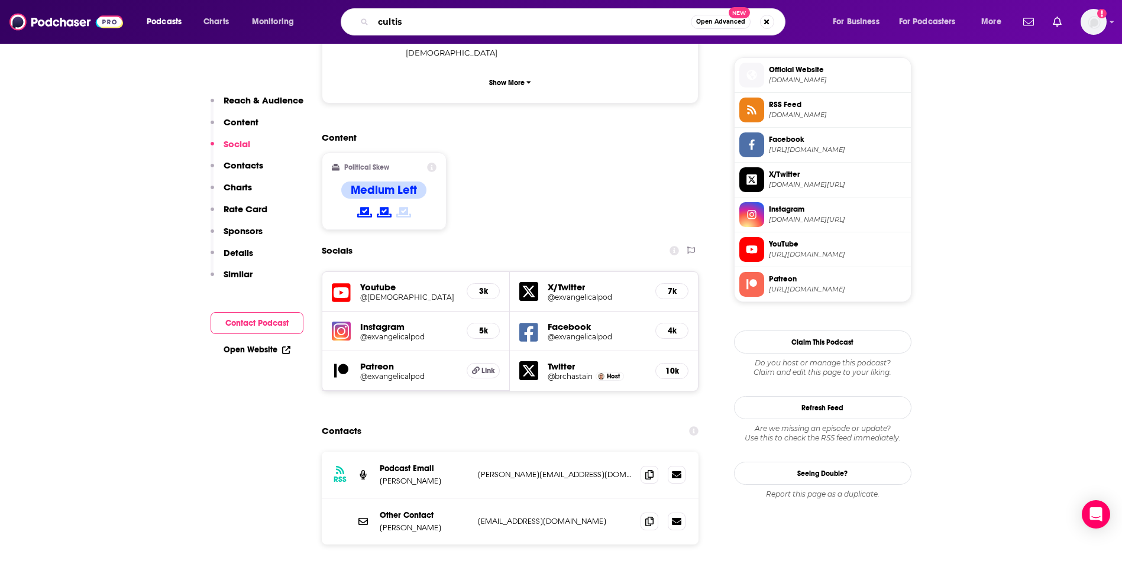 Image resolution: width=1122 pixels, height=564 pixels. Describe the element at coordinates (483, 291) in the screenshot. I see `h5: 3k` at that location.